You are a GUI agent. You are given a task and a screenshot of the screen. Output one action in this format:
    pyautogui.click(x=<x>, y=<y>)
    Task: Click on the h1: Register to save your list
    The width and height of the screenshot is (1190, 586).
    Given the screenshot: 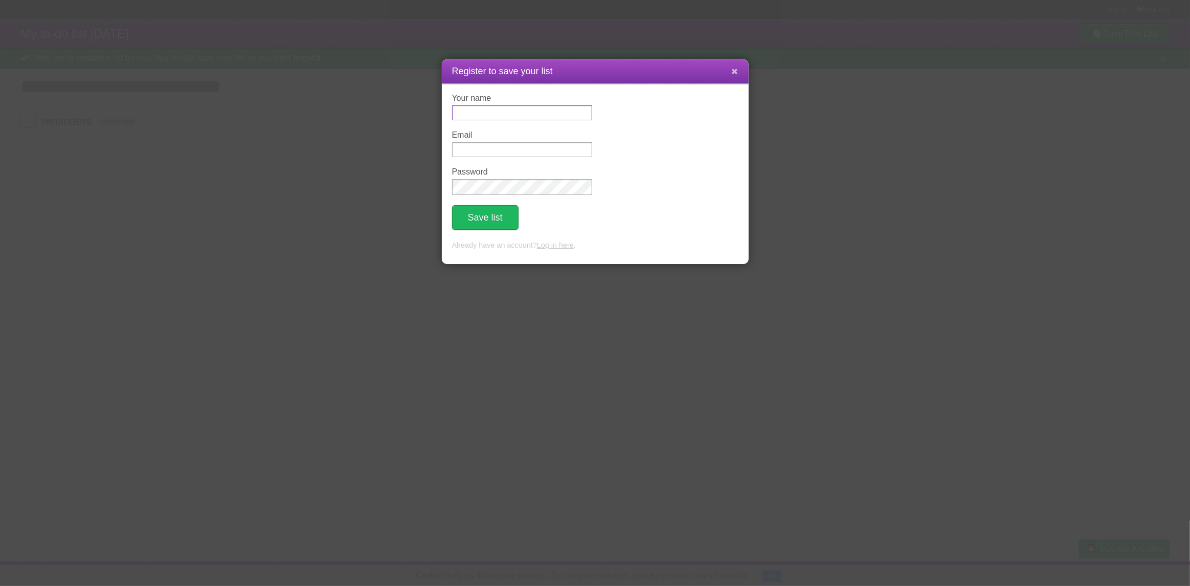 What is the action you would take?
    pyautogui.click(x=595, y=71)
    